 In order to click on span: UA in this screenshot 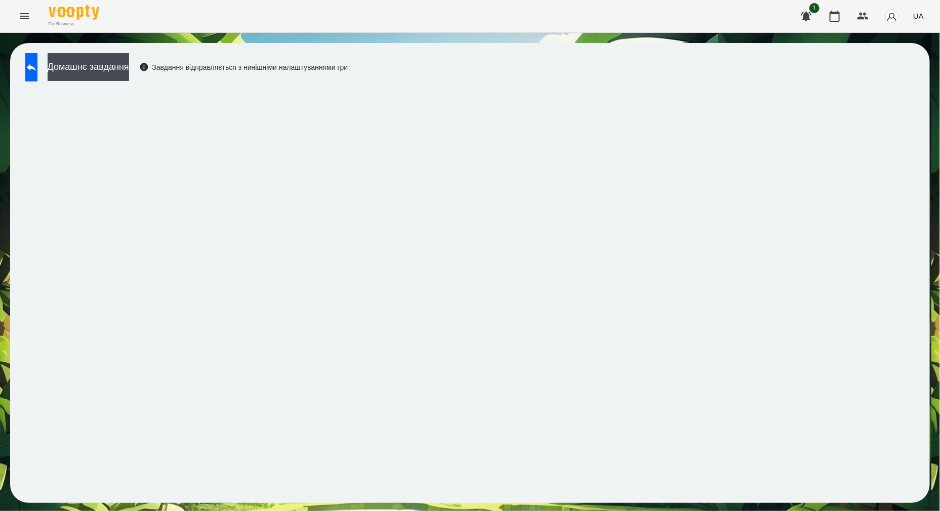, I will do `click(918, 16)`.